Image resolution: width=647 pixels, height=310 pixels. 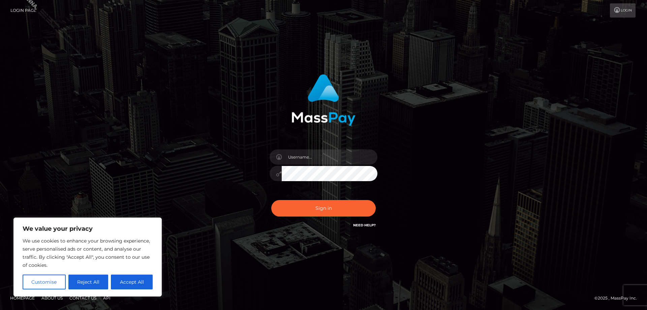 I want to click on button: Customise, so click(x=44, y=282).